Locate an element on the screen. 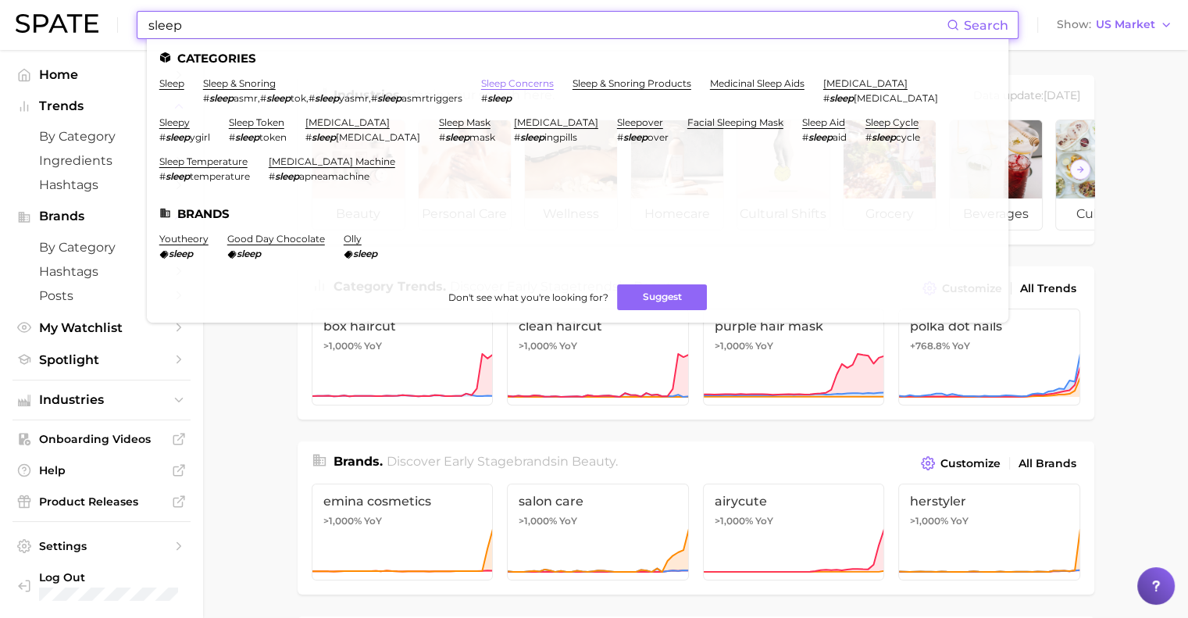 The width and height of the screenshot is (1188, 618). a: good day chocolate is located at coordinates (276, 238).